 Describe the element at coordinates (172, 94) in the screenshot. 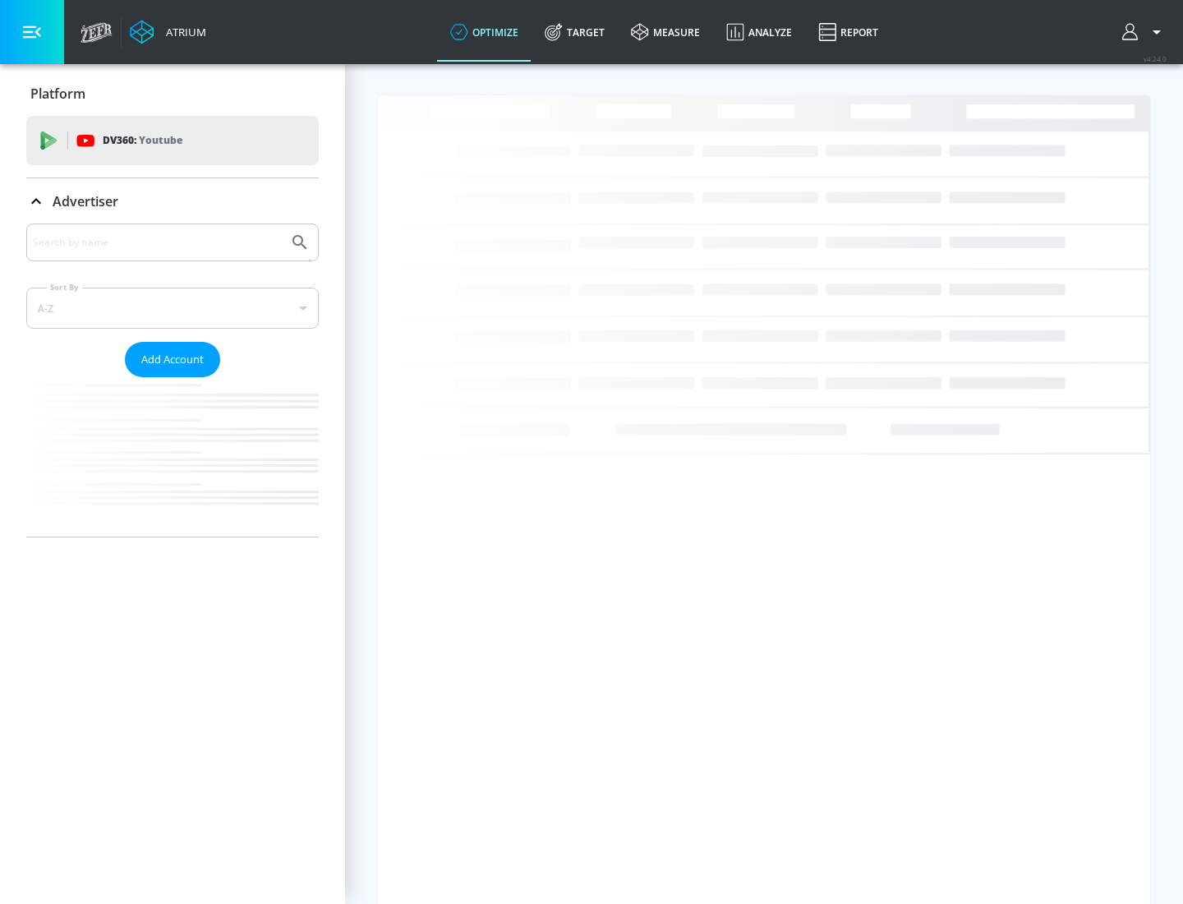

I see `div: Platform` at that location.